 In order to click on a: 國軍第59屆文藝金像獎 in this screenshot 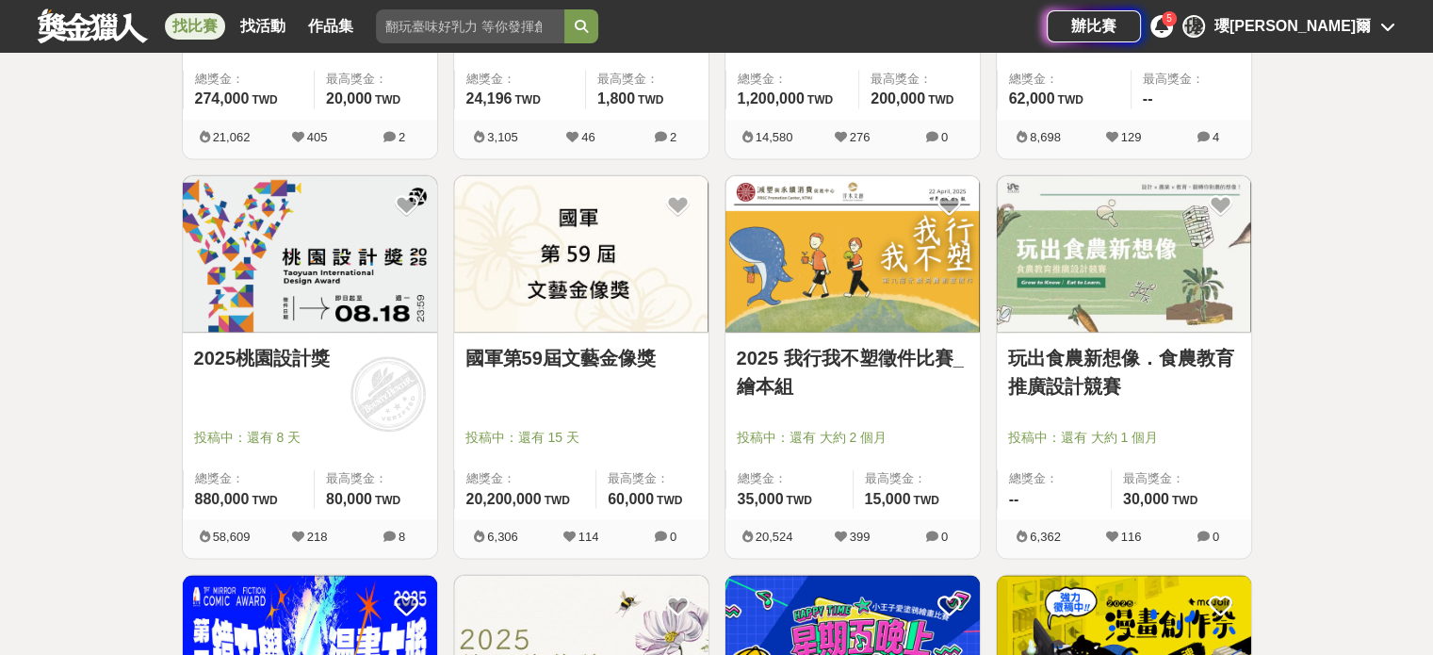, I will do `click(581, 358)`.